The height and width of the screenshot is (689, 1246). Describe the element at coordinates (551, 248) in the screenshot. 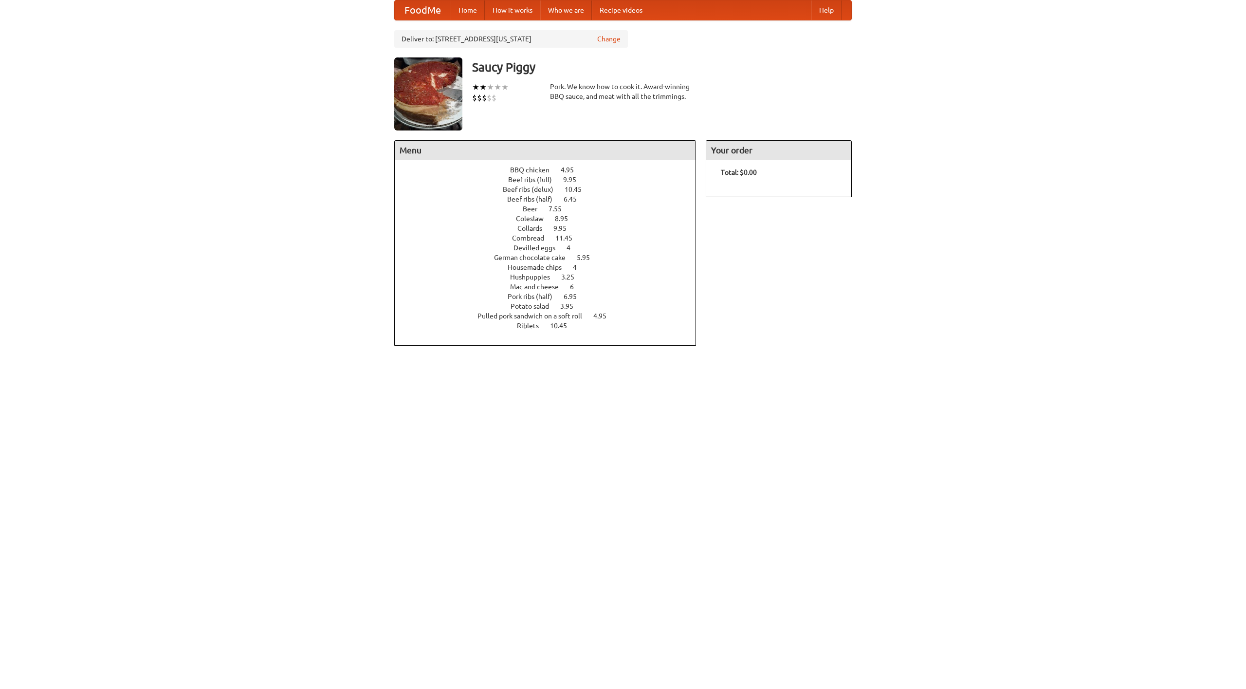

I see `a: Devilled eggs 4` at that location.